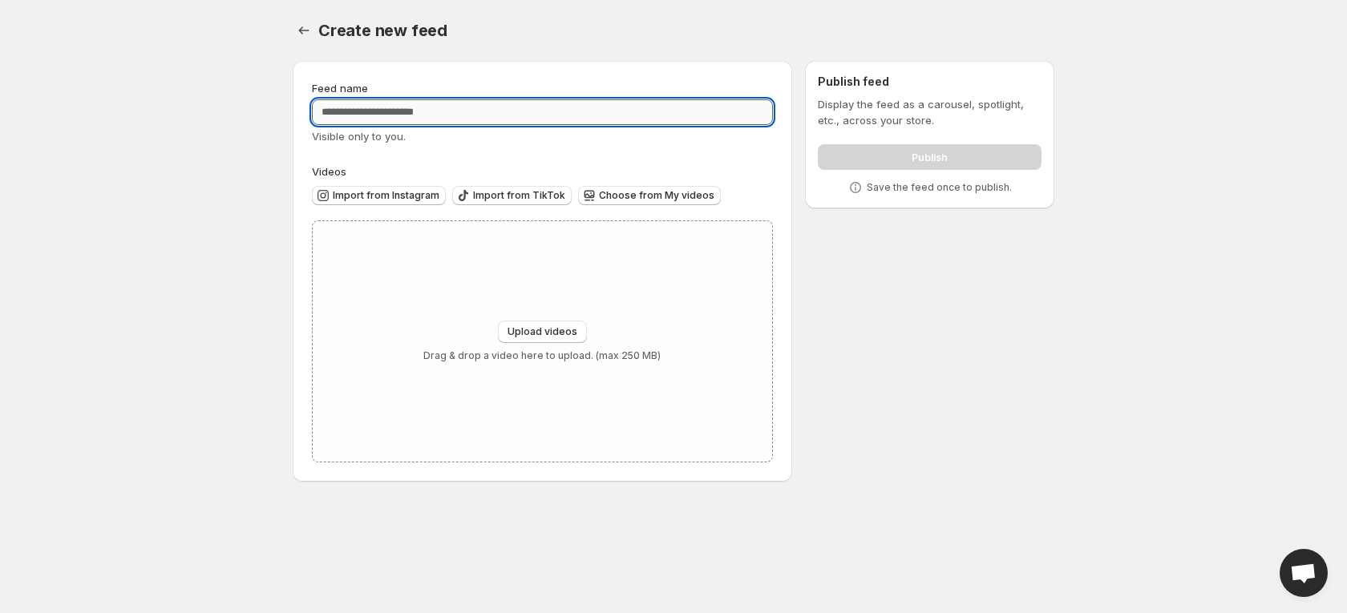 Image resolution: width=1347 pixels, height=613 pixels. What do you see at coordinates (304, 30) in the screenshot?
I see `button: Settings` at bounding box center [304, 30].